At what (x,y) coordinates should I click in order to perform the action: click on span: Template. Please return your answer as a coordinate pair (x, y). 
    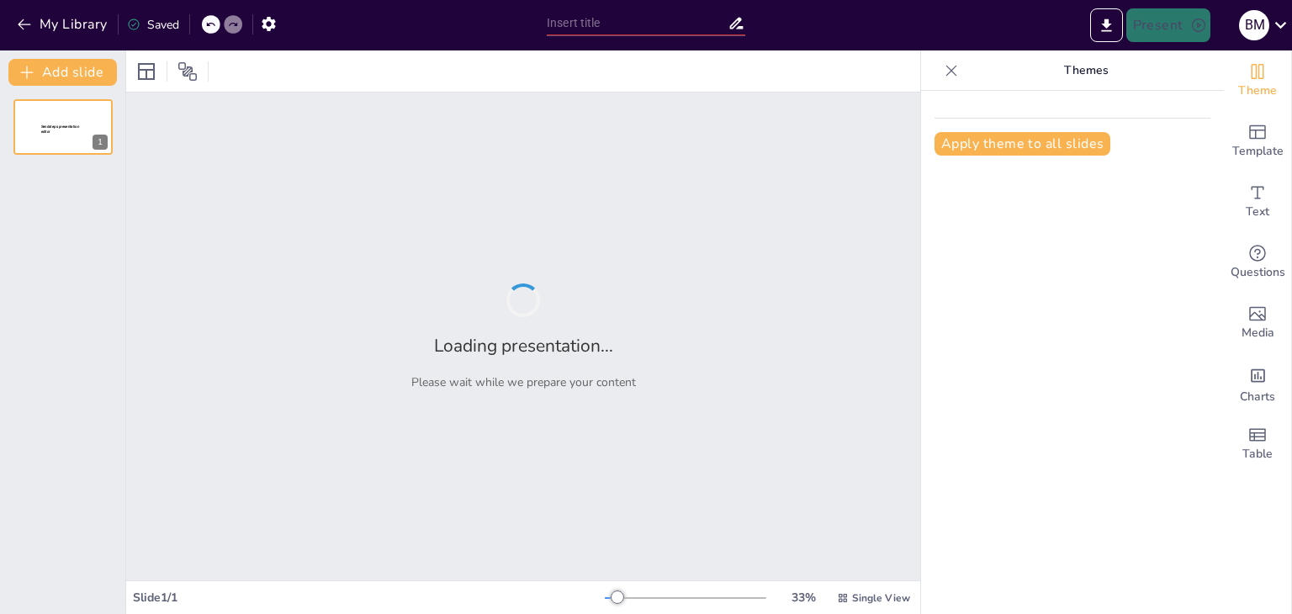
    Looking at the image, I should click on (1257, 151).